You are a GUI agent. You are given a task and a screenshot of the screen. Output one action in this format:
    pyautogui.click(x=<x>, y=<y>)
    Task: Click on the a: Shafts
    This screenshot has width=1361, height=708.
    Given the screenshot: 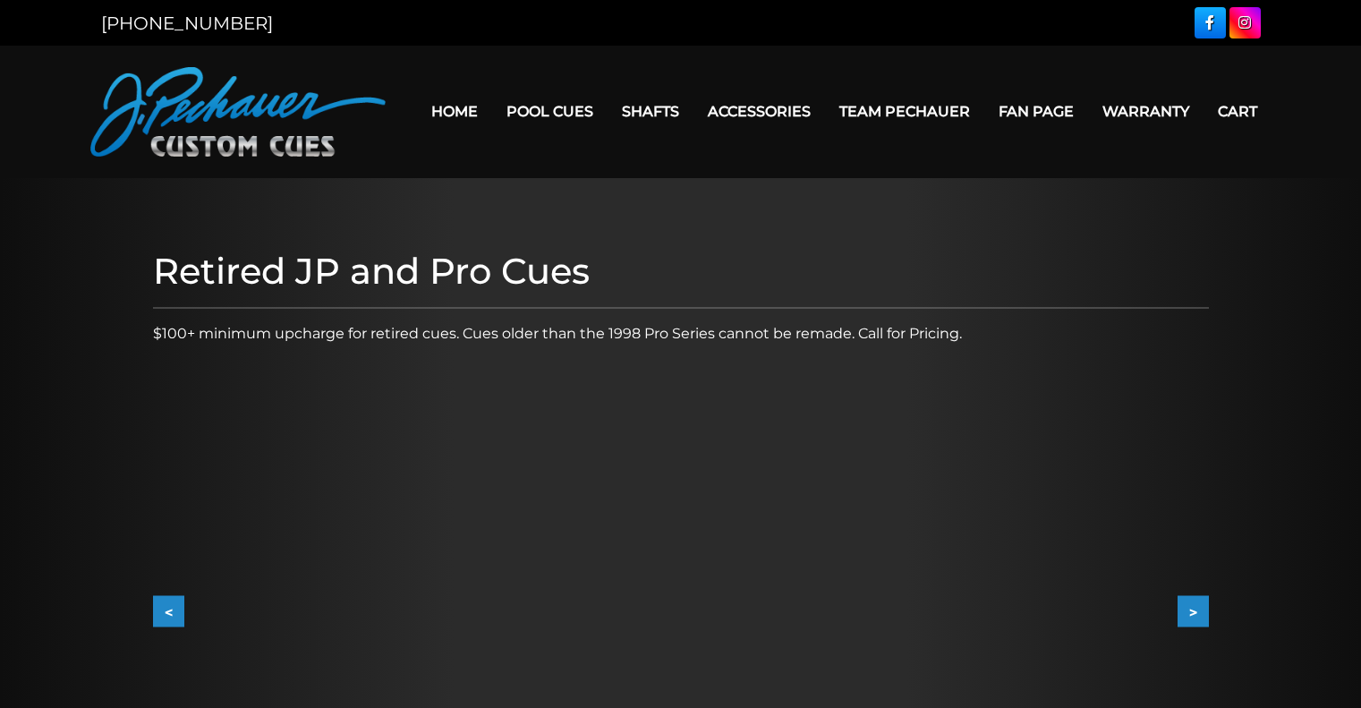 What is the action you would take?
    pyautogui.click(x=651, y=111)
    